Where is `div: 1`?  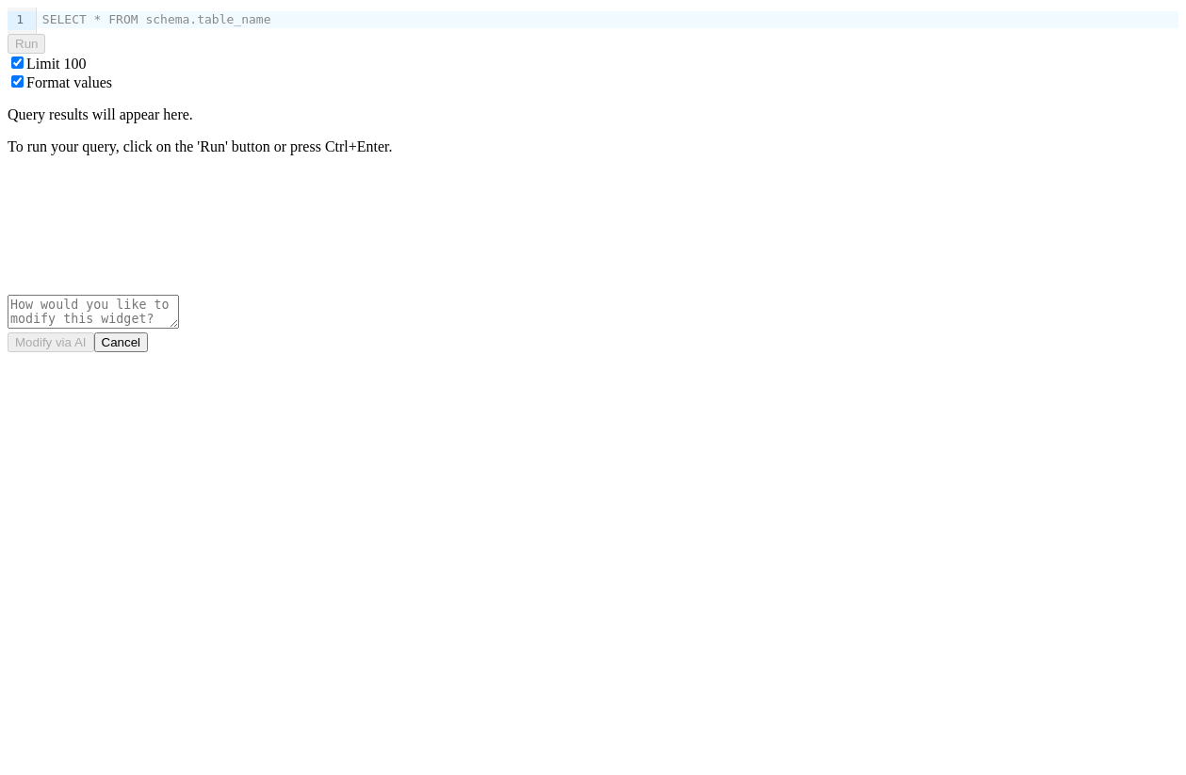
div: 1 is located at coordinates (17, 21).